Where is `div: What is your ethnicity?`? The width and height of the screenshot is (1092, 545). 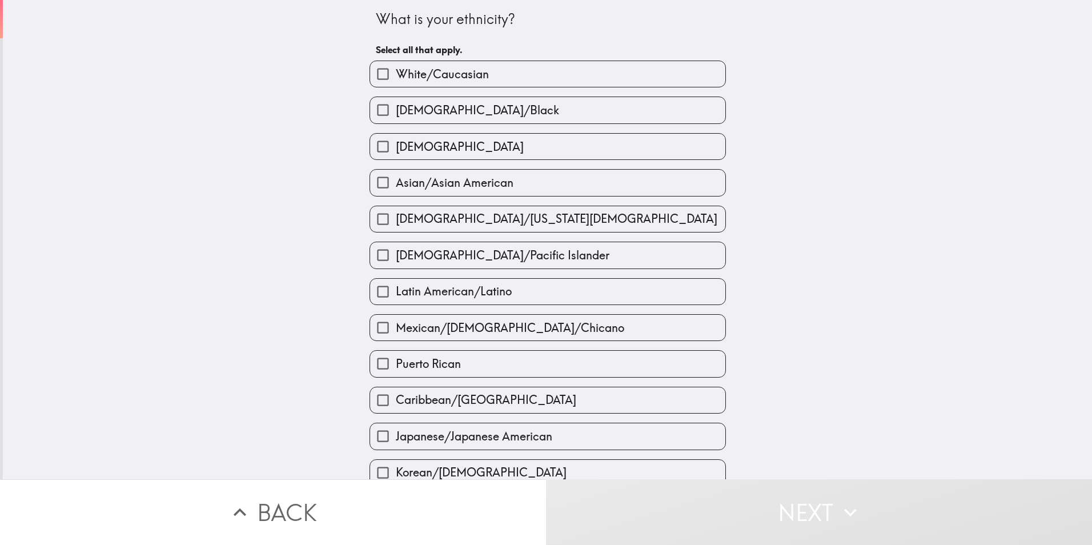
div: What is your ethnicity? is located at coordinates (548, 19).